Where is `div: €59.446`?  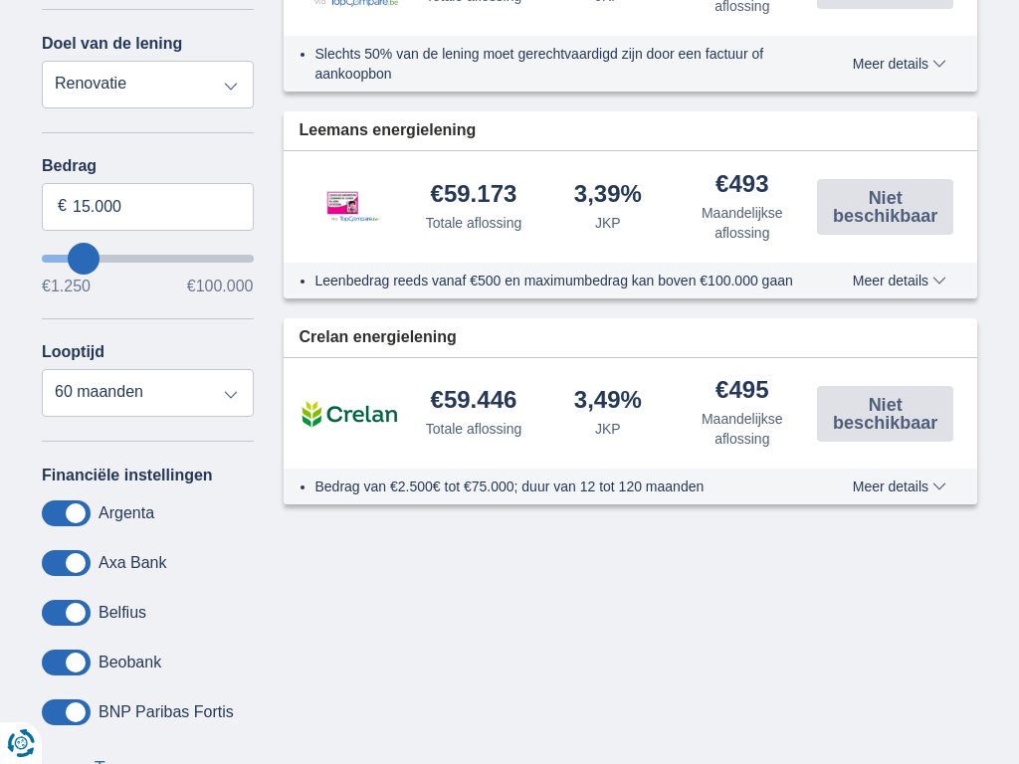 div: €59.446 is located at coordinates (474, 401).